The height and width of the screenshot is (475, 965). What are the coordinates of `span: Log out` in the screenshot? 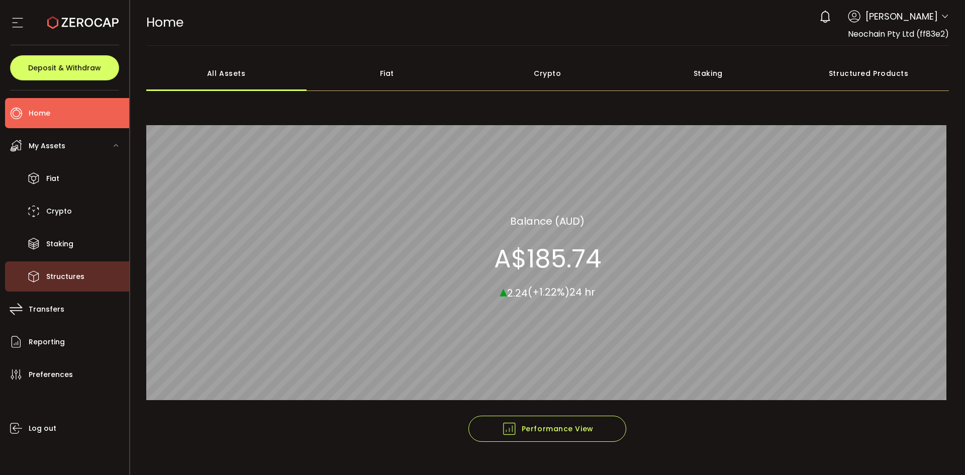 It's located at (42, 428).